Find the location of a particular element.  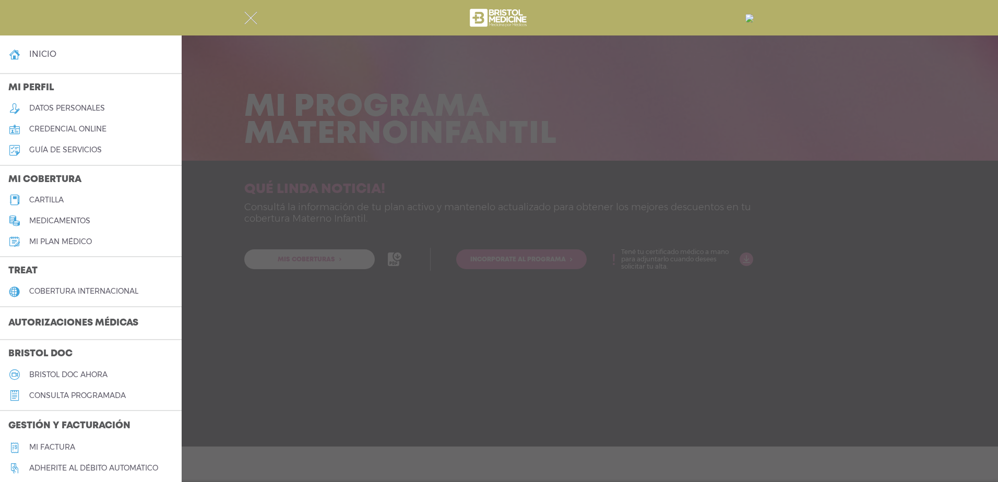

img: Cober_menu-close-white.svg is located at coordinates (250, 18).